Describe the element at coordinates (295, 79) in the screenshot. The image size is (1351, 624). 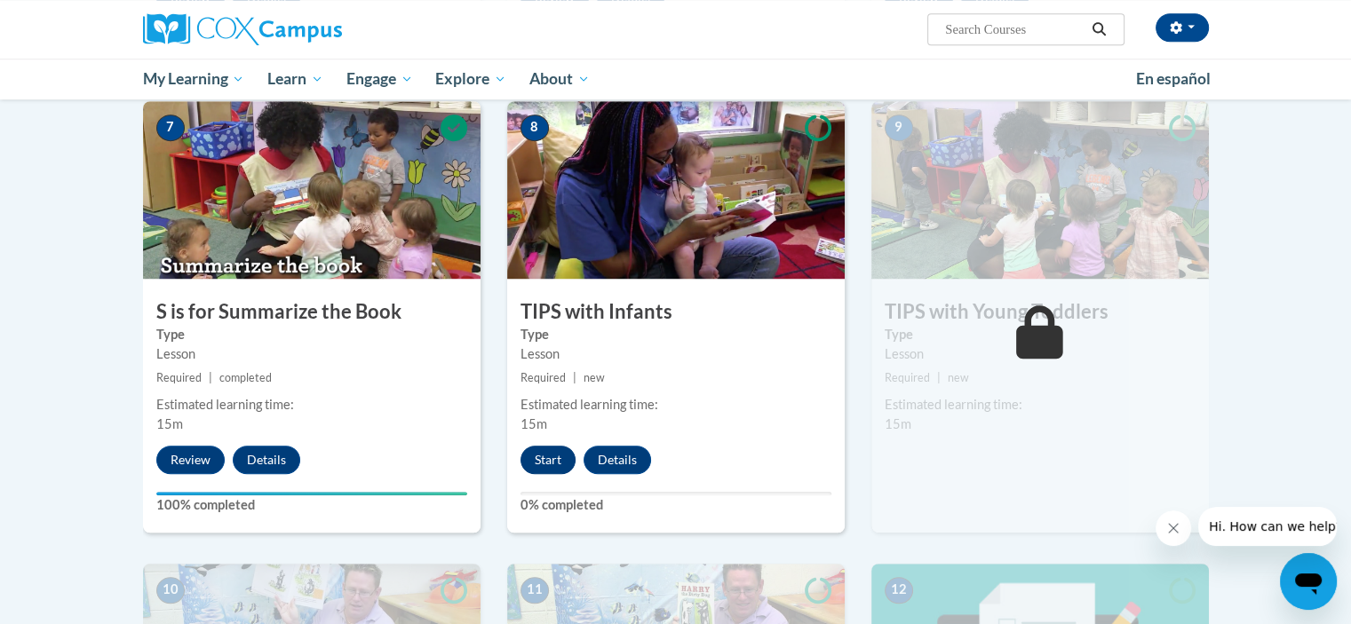
I see `a: Learn` at that location.